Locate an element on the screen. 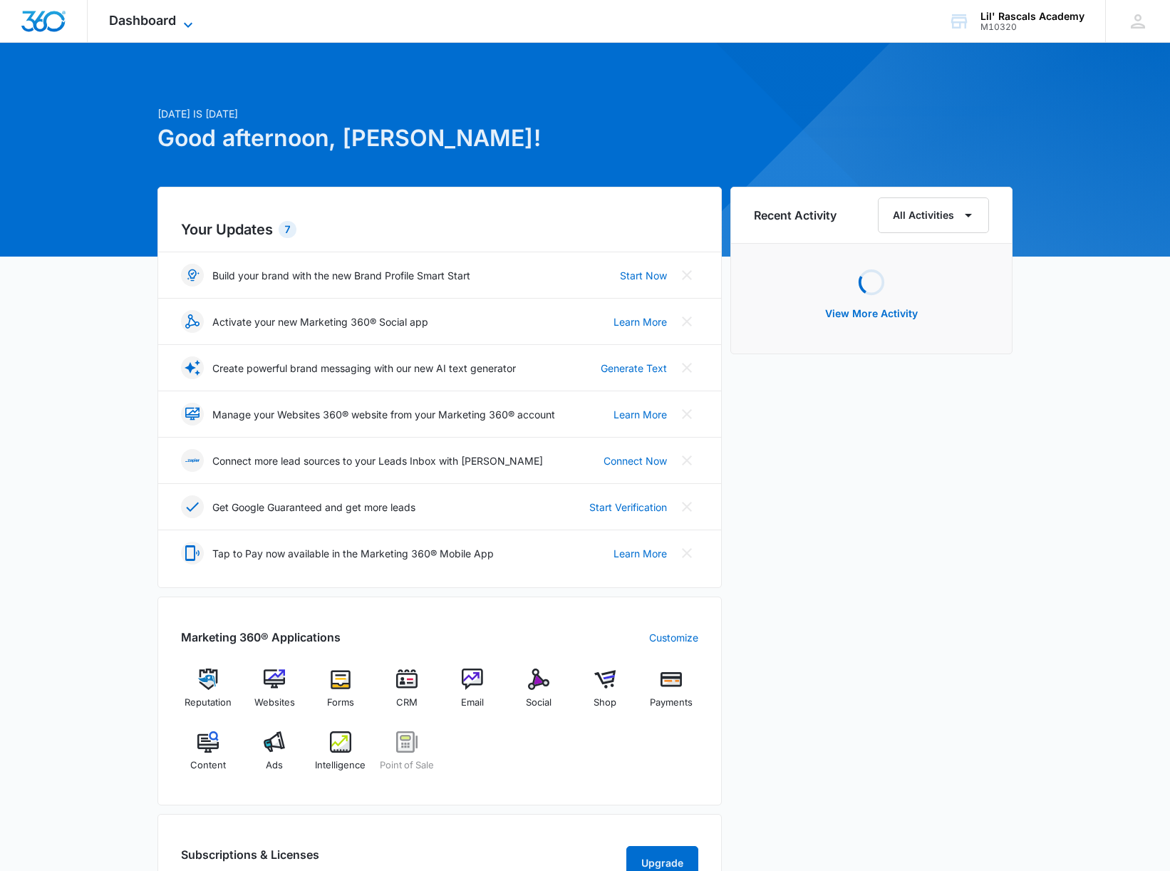  p: Get Google Guaranteed and get more leads is located at coordinates (314, 507).